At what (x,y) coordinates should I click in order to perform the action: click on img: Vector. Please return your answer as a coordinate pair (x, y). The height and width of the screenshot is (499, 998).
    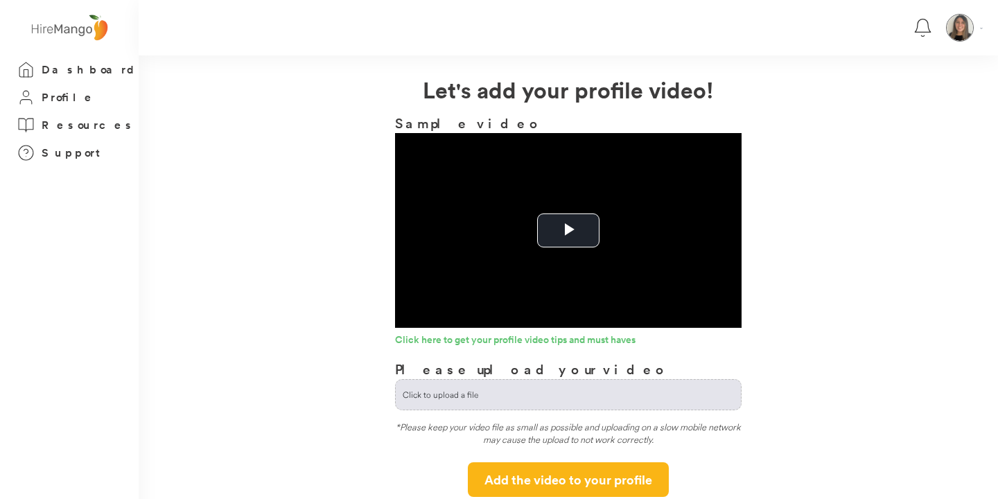
    Looking at the image, I should click on (982, 28).